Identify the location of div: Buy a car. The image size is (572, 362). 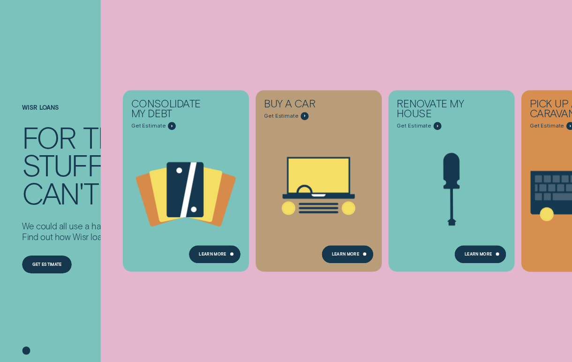
(304, 105).